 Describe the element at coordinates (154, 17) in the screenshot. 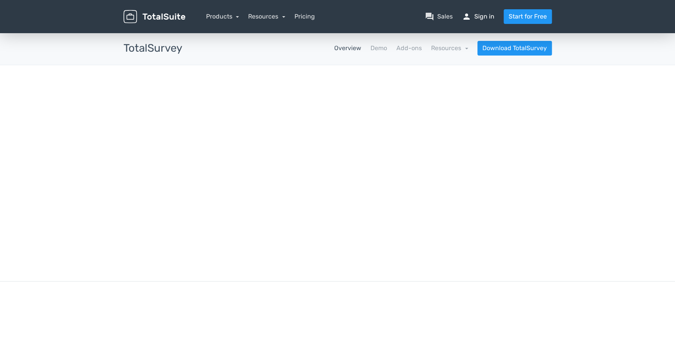

I see `img: TotalSuite for WordPress` at that location.